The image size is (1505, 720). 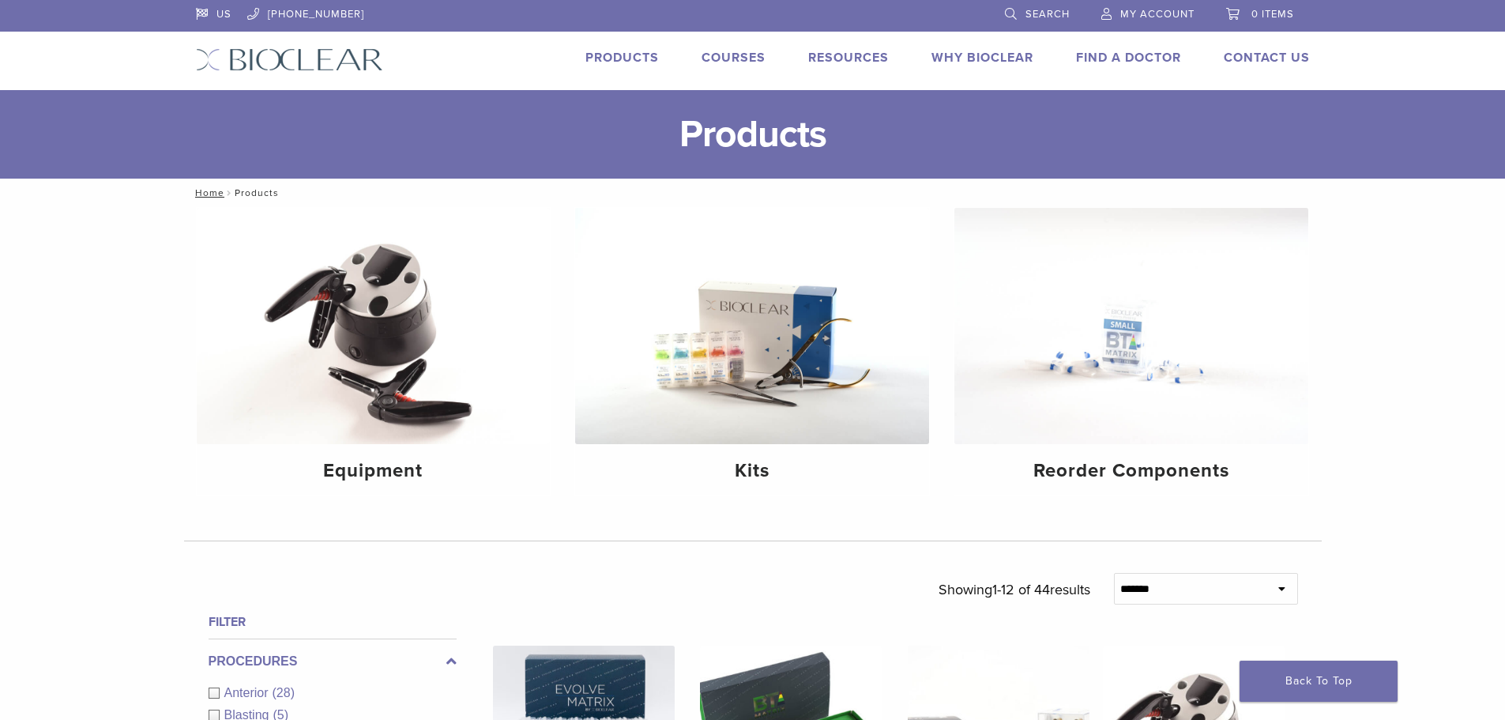 What do you see at coordinates (1273, 14) in the screenshot?
I see `span: 0 items` at bounding box center [1273, 14].